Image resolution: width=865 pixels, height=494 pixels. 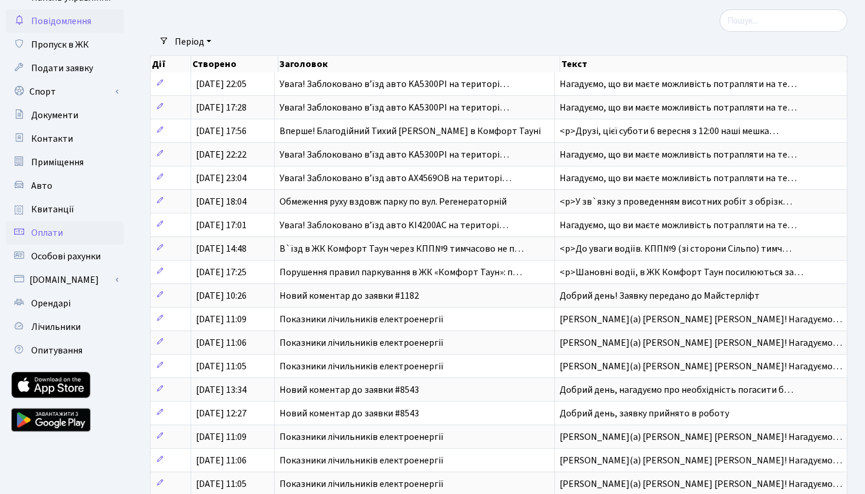 What do you see at coordinates (401, 272) in the screenshot?
I see `span: Порушення правил паркування в ЖК «Комфорт Таун»: п…` at bounding box center [401, 272].